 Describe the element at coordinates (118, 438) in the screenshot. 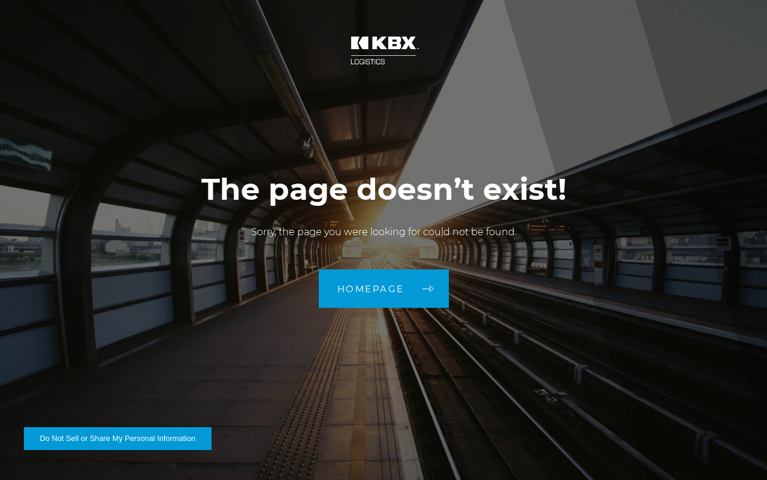

I see `button: Do Not Sell or Share My Personal Information` at that location.